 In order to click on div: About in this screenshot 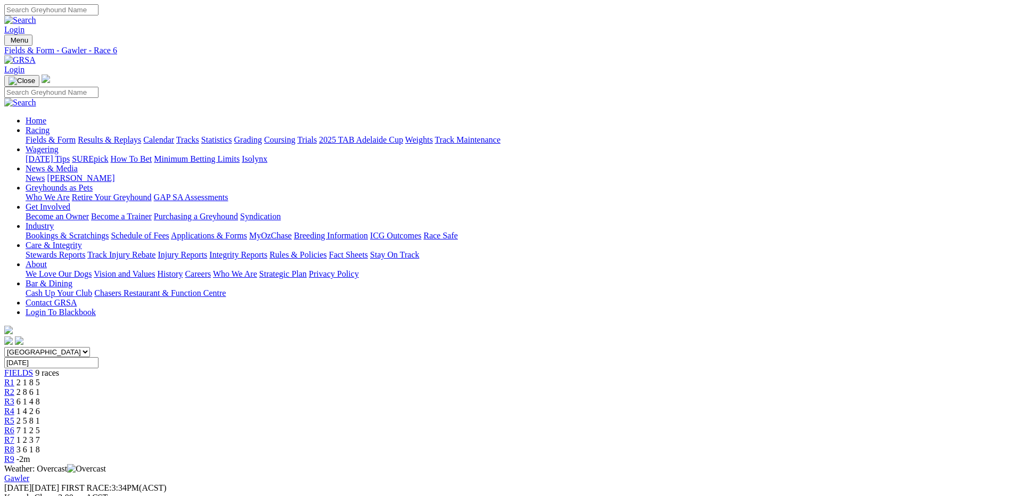, I will do `click(516, 274)`.